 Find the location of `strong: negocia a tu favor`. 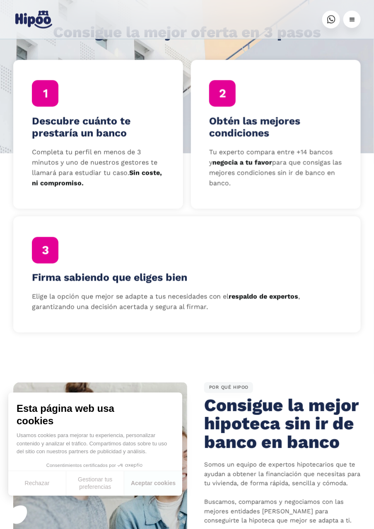

strong: negocia a tu favor is located at coordinates (242, 162).